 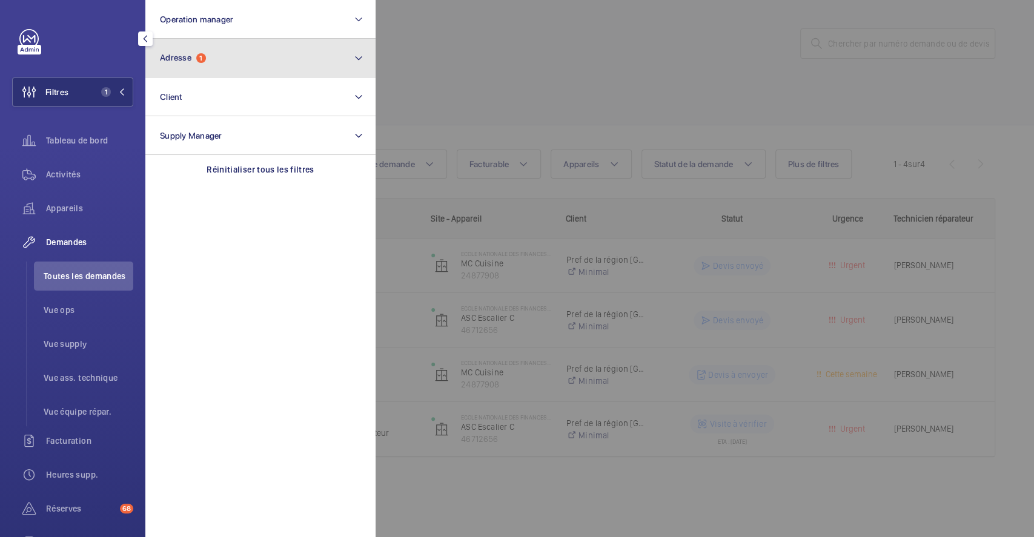 What do you see at coordinates (106, 92) in the screenshot?
I see `span: 1` at bounding box center [106, 92].